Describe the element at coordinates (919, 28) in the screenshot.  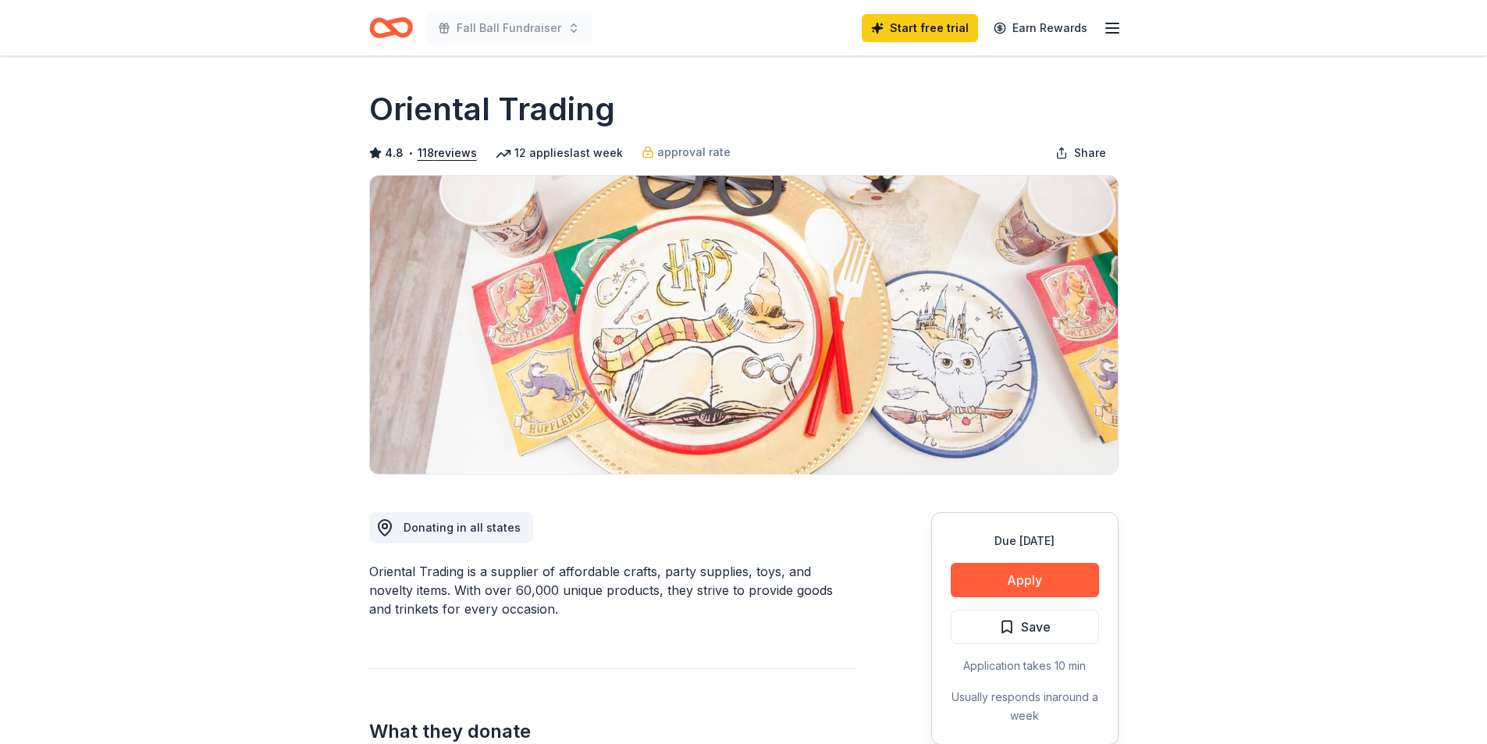
I see `a: Start free trial` at that location.